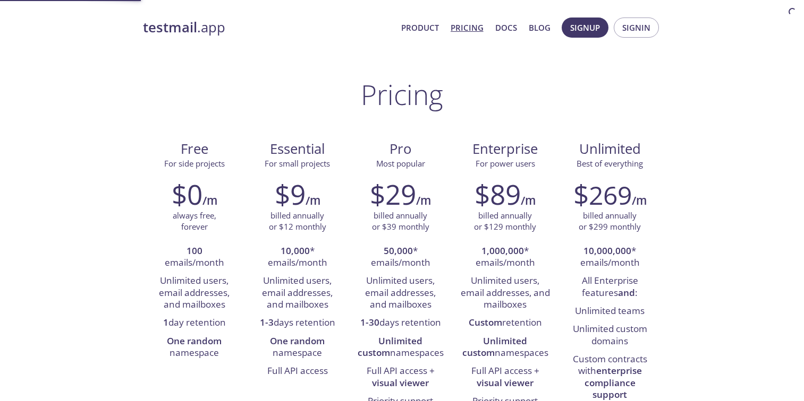  I want to click on li: Unlimited teams, so click(610, 312).